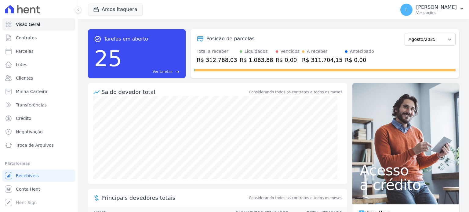 The image size is (469, 212). What do you see at coordinates (25, 51) in the screenshot?
I see `span: Parcelas` at bounding box center [25, 51].